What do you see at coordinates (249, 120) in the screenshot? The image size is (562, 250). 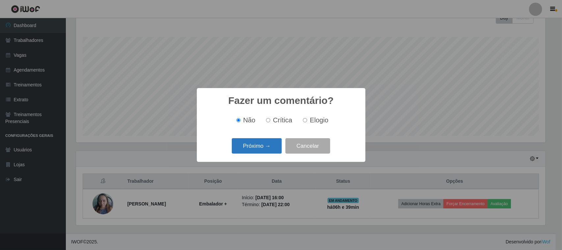 I see `span: Não` at bounding box center [249, 120].